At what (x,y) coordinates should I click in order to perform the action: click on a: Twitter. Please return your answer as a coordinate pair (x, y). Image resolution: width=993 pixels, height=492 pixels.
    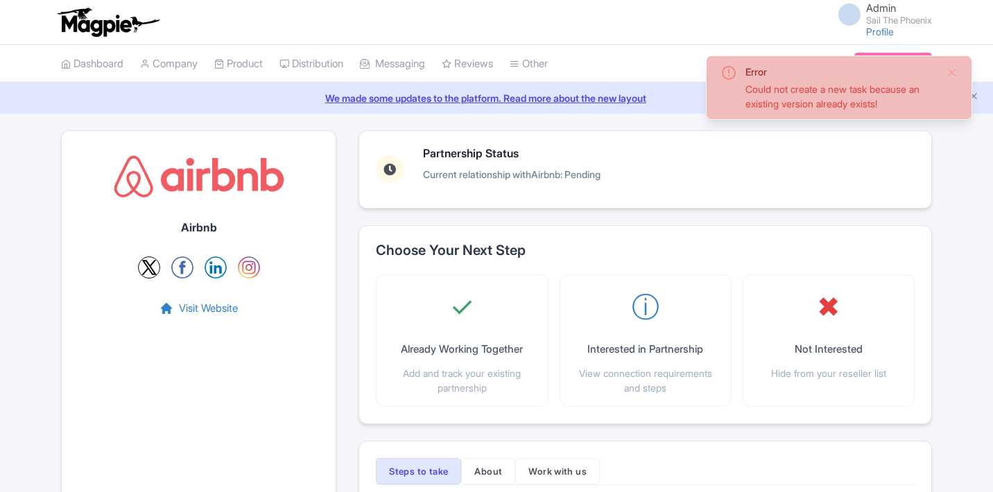
    Looking at the image, I should click on (149, 268).